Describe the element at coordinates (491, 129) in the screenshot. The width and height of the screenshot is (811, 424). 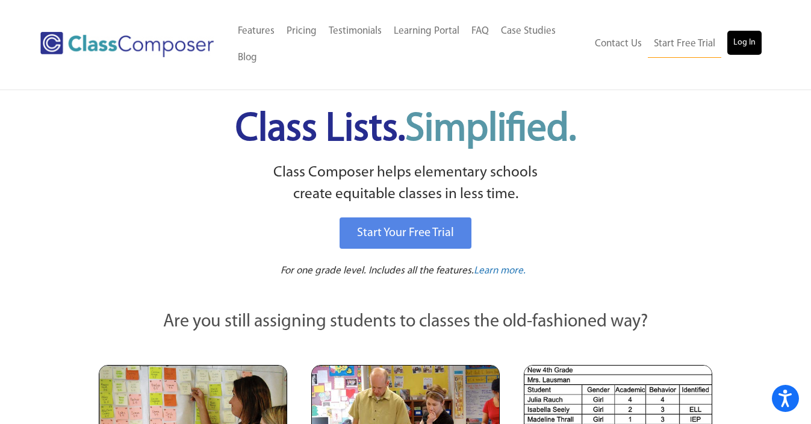
I see `span: Simplified.` at that location.